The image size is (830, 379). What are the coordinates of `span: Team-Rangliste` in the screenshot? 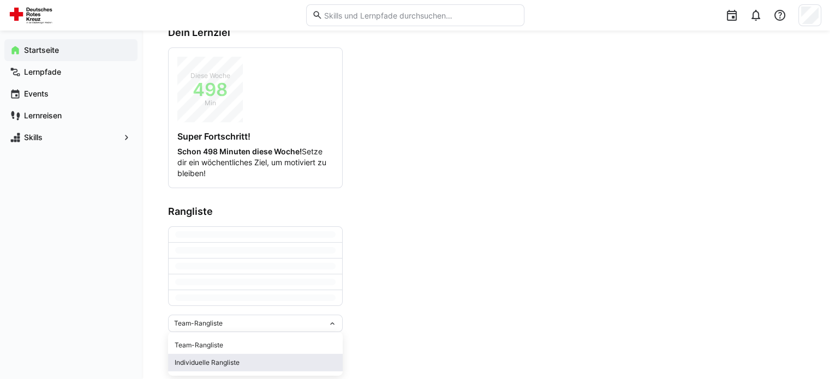 It's located at (198, 323).